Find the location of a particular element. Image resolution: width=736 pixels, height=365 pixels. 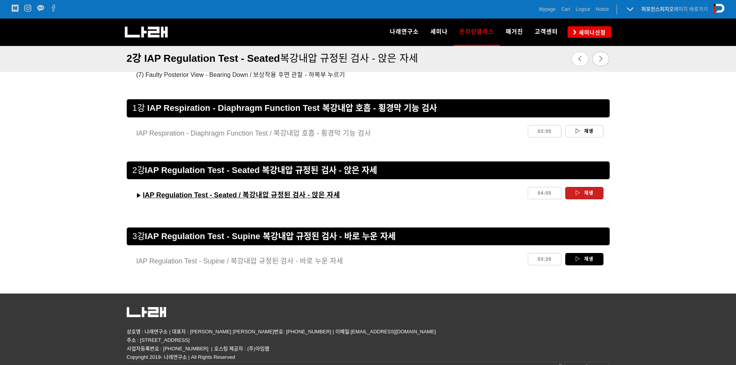

span: Logout is located at coordinates (583, 9).